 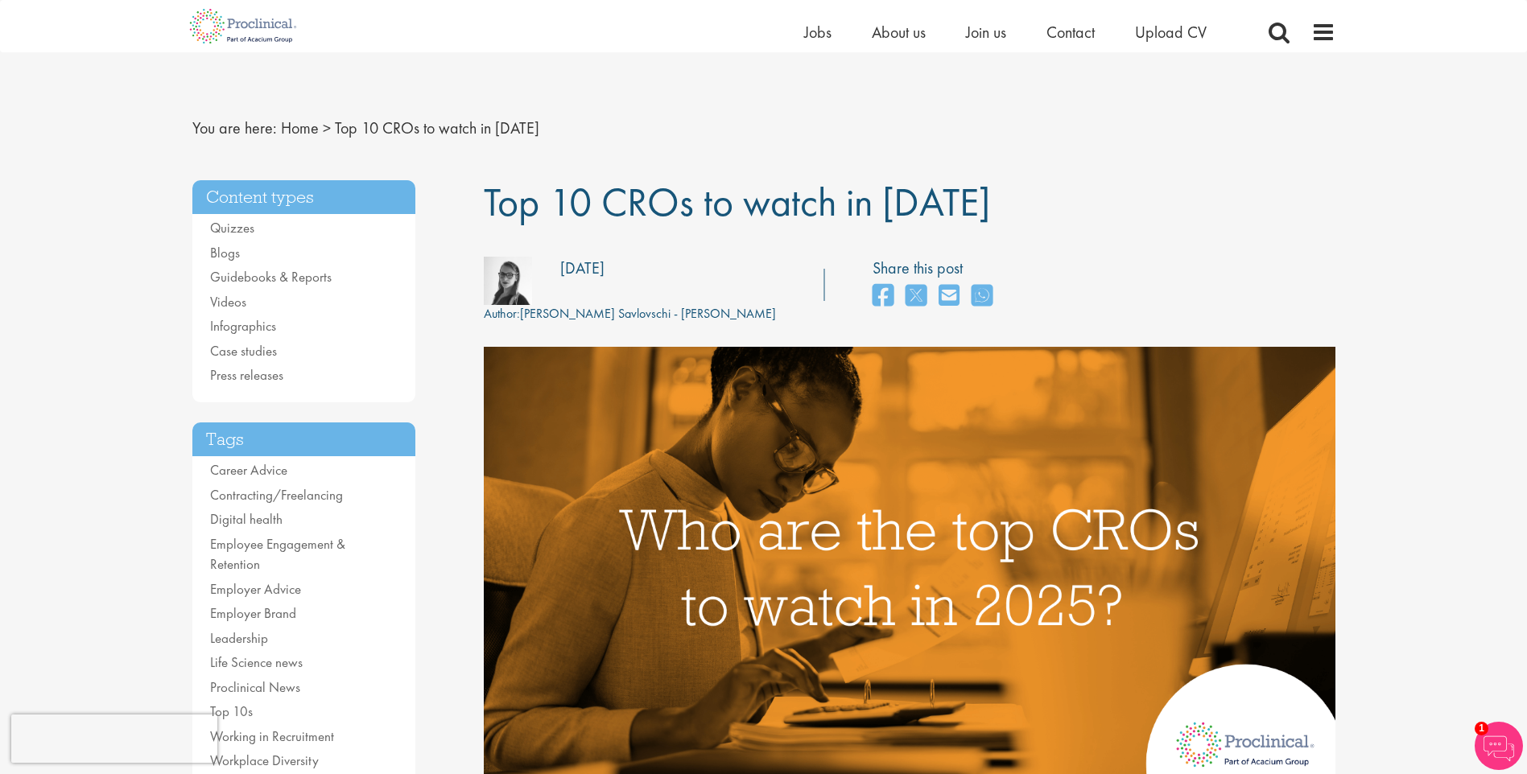 I want to click on a: share on twitter, so click(x=916, y=296).